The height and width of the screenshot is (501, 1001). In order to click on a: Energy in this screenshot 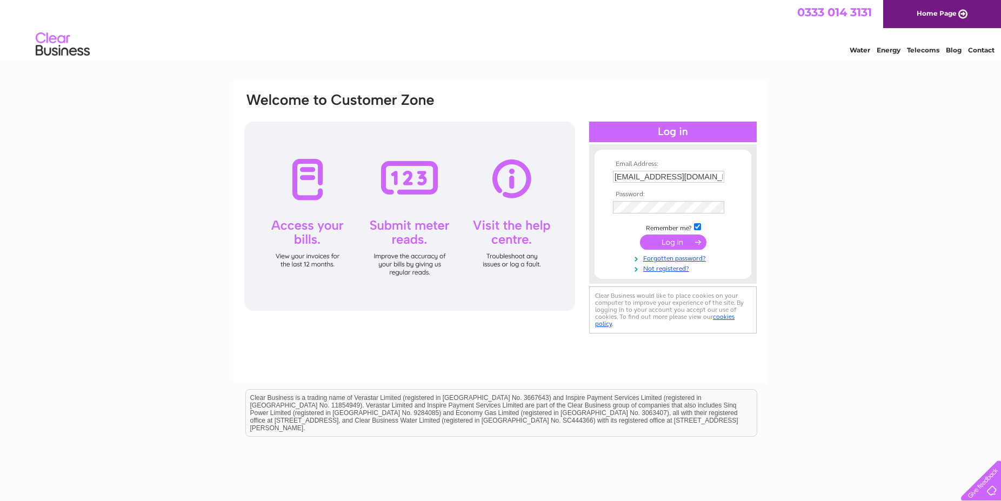, I will do `click(889, 50)`.